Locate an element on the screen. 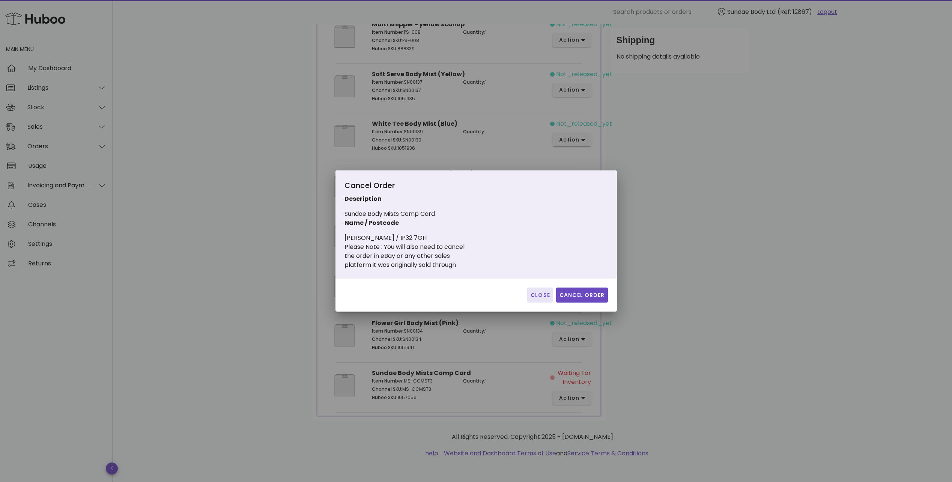  div: Please Note : You will also need to cancel the order in eBay or any other sales platform it was o... is located at coordinates (429, 256).